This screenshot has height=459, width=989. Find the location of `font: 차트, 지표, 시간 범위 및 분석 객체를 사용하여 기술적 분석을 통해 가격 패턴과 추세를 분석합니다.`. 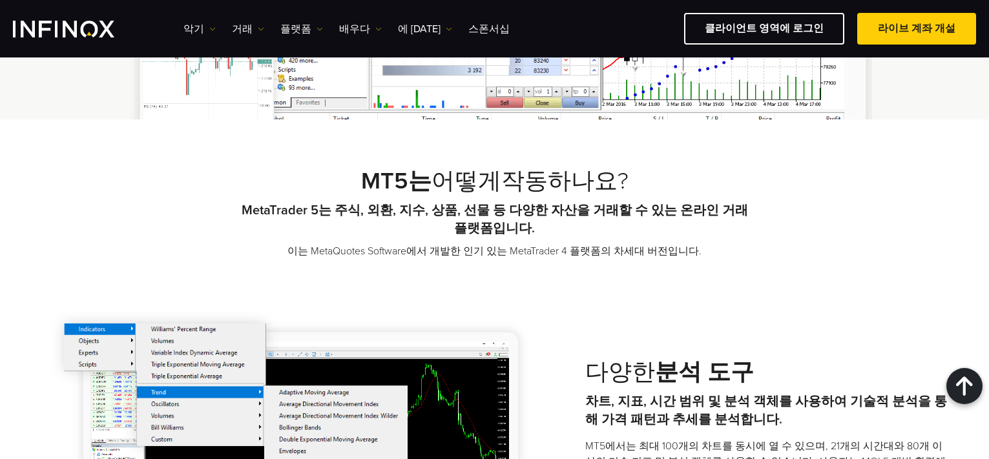

font: 차트, 지표, 시간 범위 및 분석 객체를 사용하여 기술적 분석을 통해 가격 패턴과 추세를 분석합니다. is located at coordinates (766, 411).